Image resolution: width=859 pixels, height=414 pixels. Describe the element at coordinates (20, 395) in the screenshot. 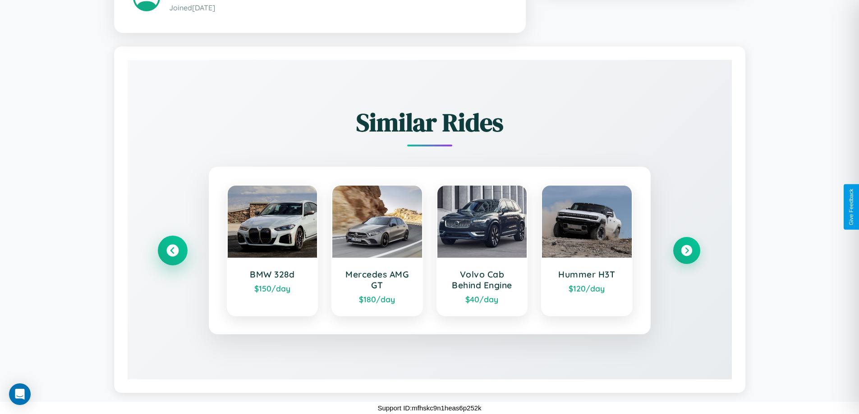

I see `div: Open Intercom Messenger` at that location.